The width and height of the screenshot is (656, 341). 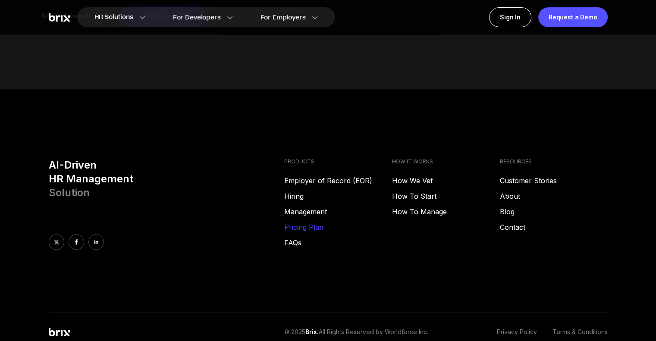 I want to click on a: Employer of Record (EOR), so click(x=338, y=181).